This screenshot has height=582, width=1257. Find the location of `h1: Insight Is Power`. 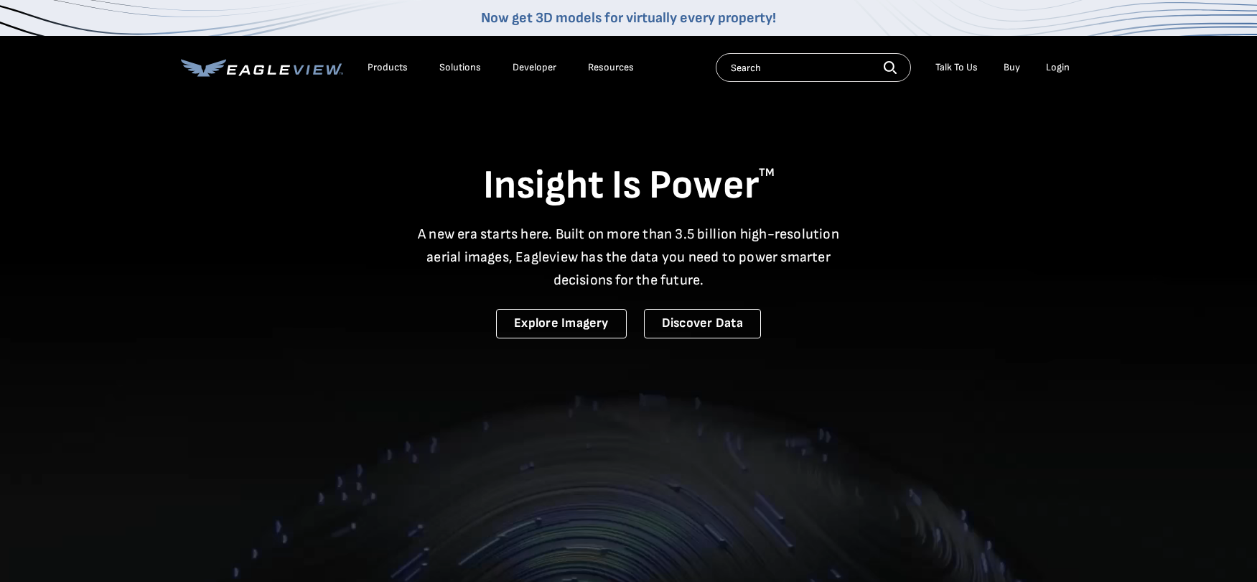

h1: Insight Is Power is located at coordinates (629, 186).